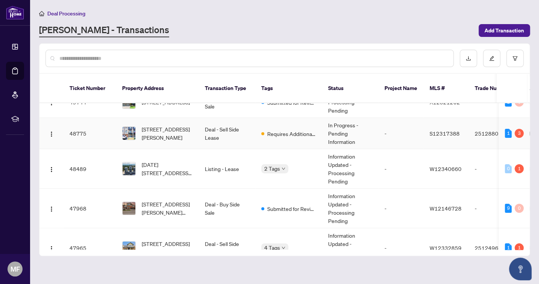 This screenshot has width=539, height=284. Describe the element at coordinates (504, 30) in the screenshot. I see `span: Add Transaction` at that location.